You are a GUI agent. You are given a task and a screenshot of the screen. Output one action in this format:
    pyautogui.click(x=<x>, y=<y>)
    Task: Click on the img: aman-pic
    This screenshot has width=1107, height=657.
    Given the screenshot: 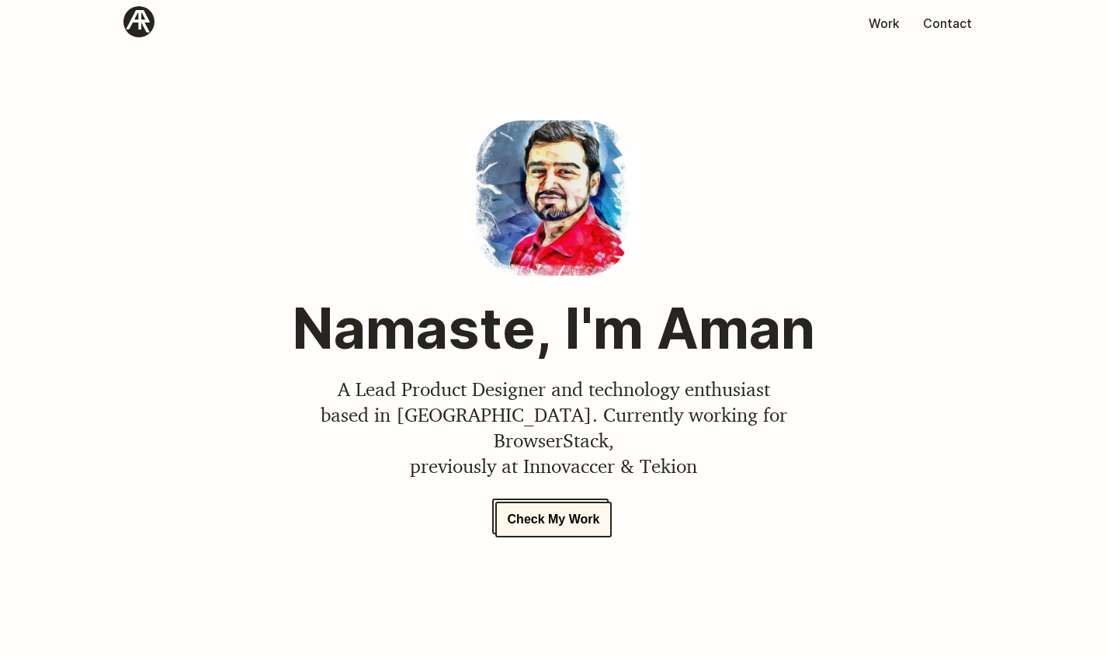 What is the action you would take?
    pyautogui.click(x=553, y=198)
    